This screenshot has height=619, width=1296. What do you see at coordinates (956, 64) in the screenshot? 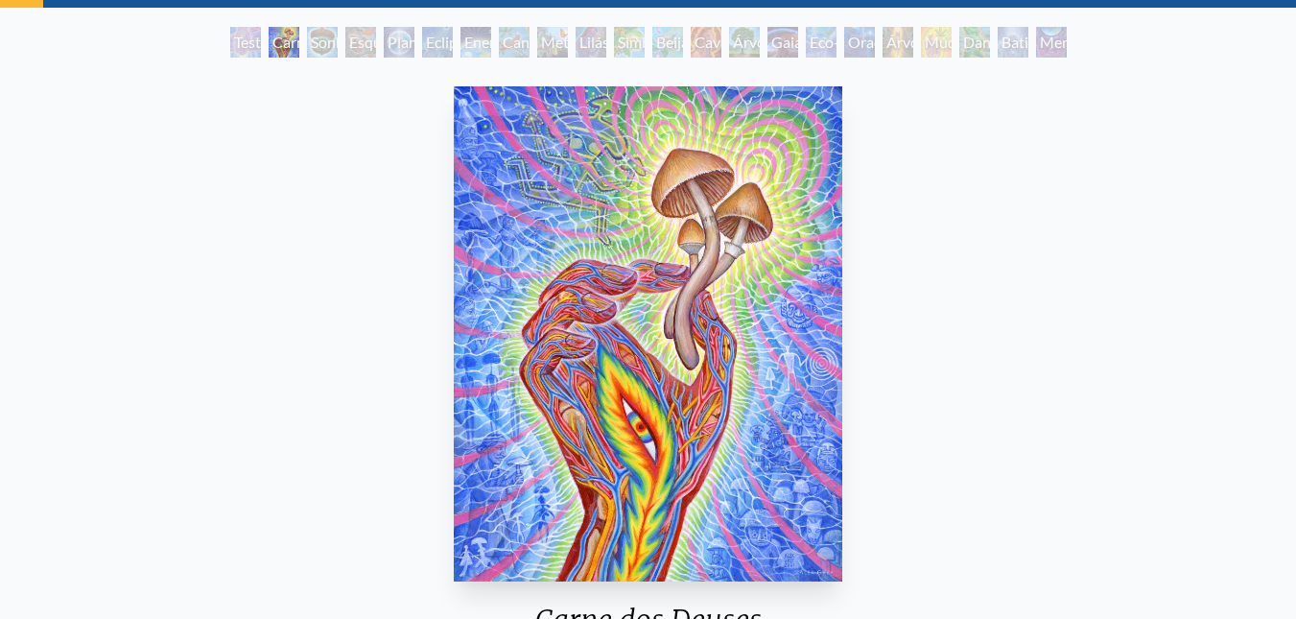
I see `font: Mudra de Cannabis` at bounding box center [956, 64].